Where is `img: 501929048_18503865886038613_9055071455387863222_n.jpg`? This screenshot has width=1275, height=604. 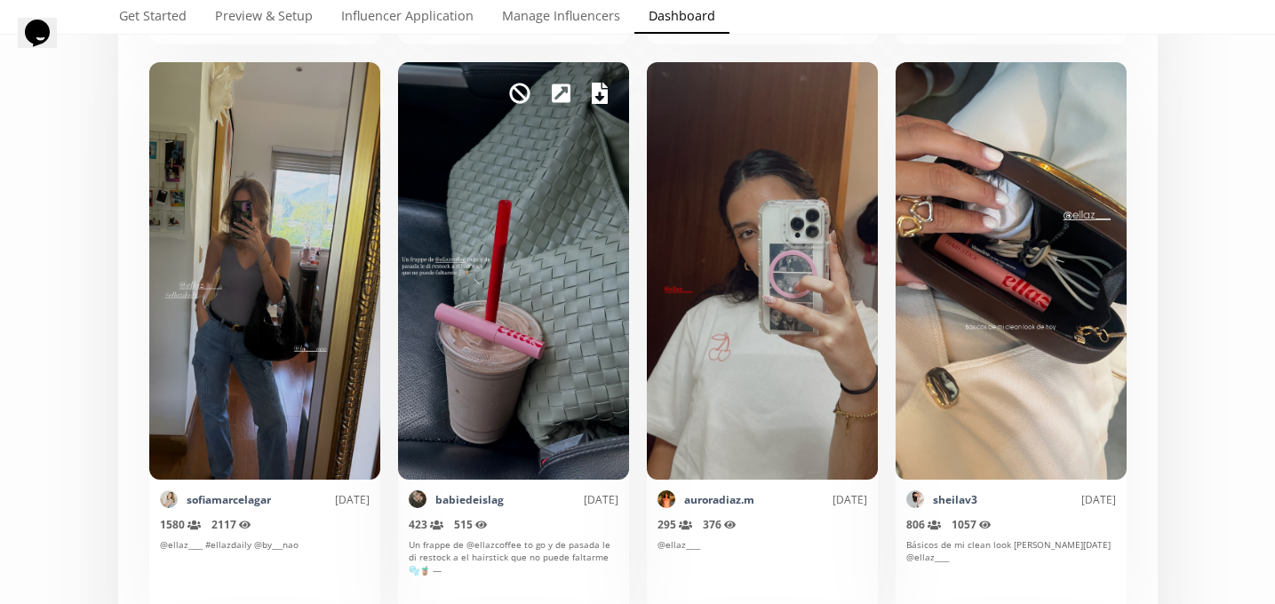 img: 501929048_18503865886038613_9055071455387863222_n.jpg is located at coordinates (169, 499).